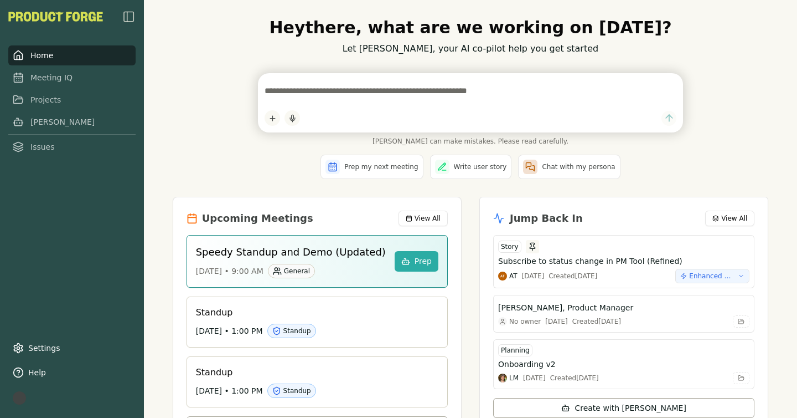  What do you see at coordinates (713, 276) in the screenshot?
I see `button: Enhanced Artifact Integration Sync and Real-Time Status Management` at bounding box center [713, 276].